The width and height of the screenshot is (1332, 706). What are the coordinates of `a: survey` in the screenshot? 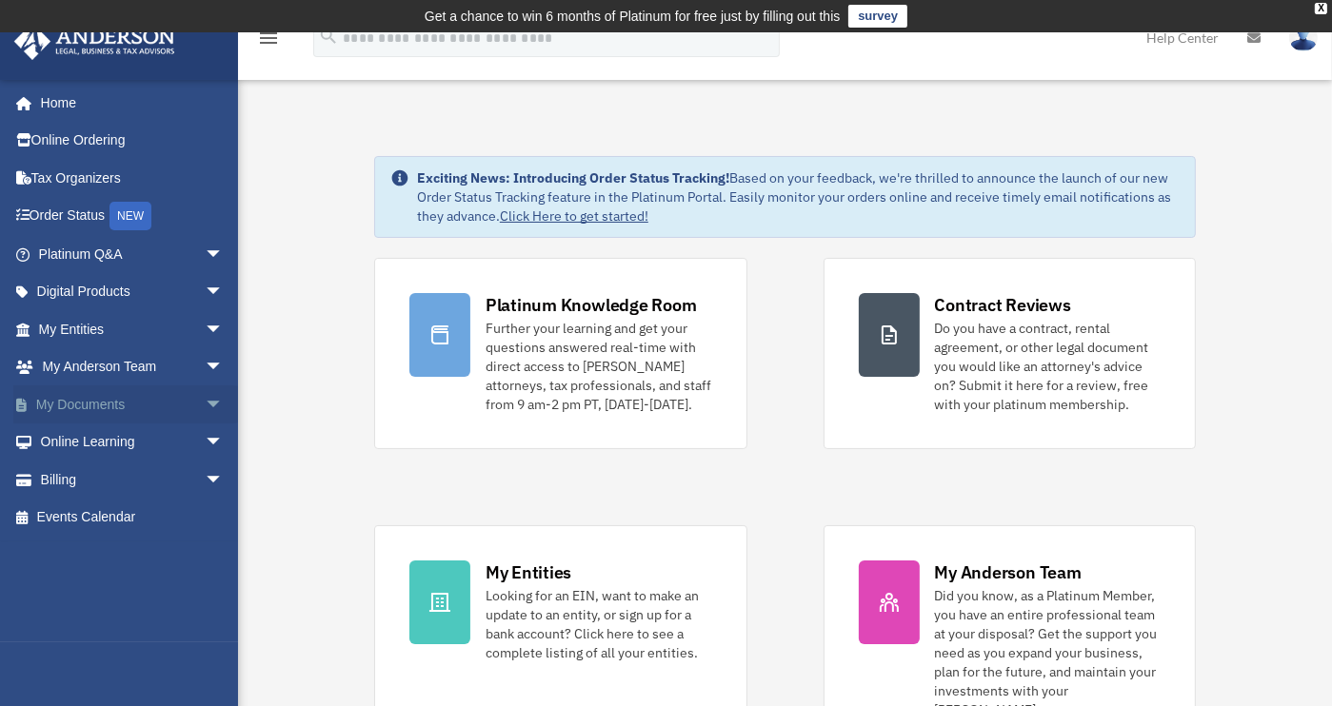 It's located at (878, 16).